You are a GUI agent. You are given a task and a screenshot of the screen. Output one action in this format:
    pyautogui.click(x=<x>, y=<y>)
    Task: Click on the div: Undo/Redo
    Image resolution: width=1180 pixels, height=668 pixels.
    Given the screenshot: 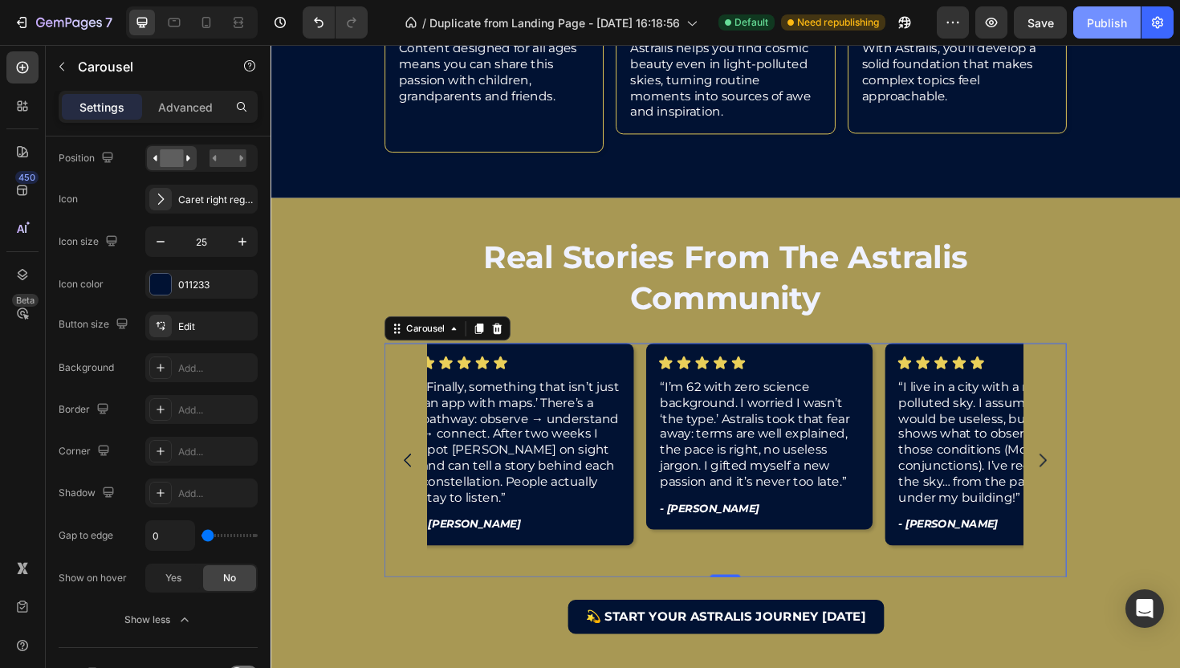 What is the action you would take?
    pyautogui.click(x=335, y=22)
    